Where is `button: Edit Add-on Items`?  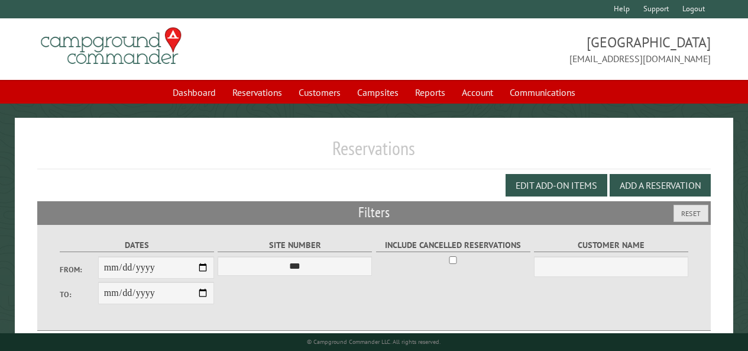
button: Edit Add-on Items is located at coordinates (557, 185).